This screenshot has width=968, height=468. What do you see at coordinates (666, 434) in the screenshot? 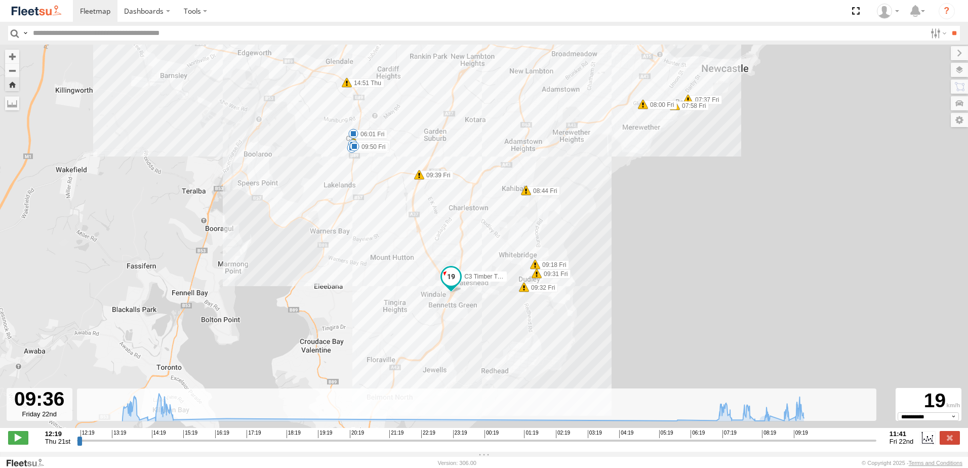
I see `span: 05:19` at bounding box center [666, 434].